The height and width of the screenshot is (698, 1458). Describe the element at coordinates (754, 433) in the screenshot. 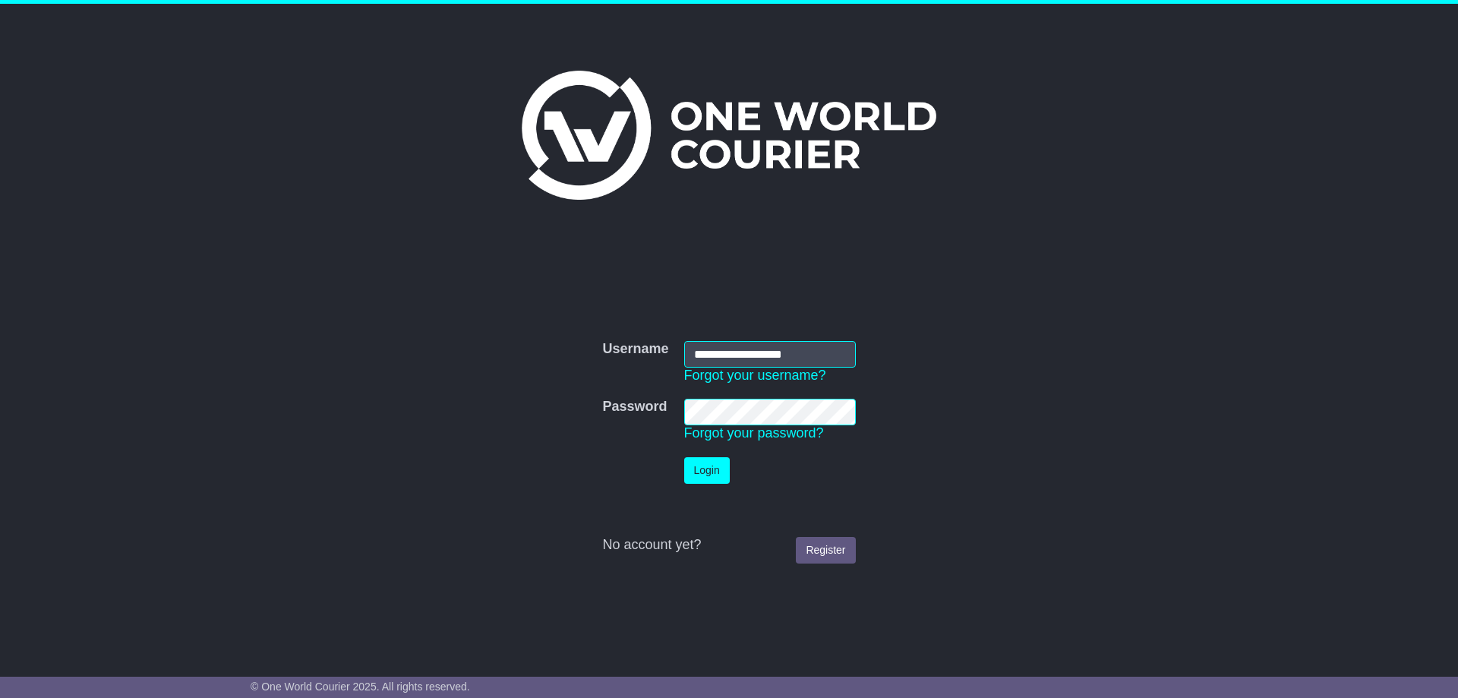

I see `a: Forgot your password?` at that location.